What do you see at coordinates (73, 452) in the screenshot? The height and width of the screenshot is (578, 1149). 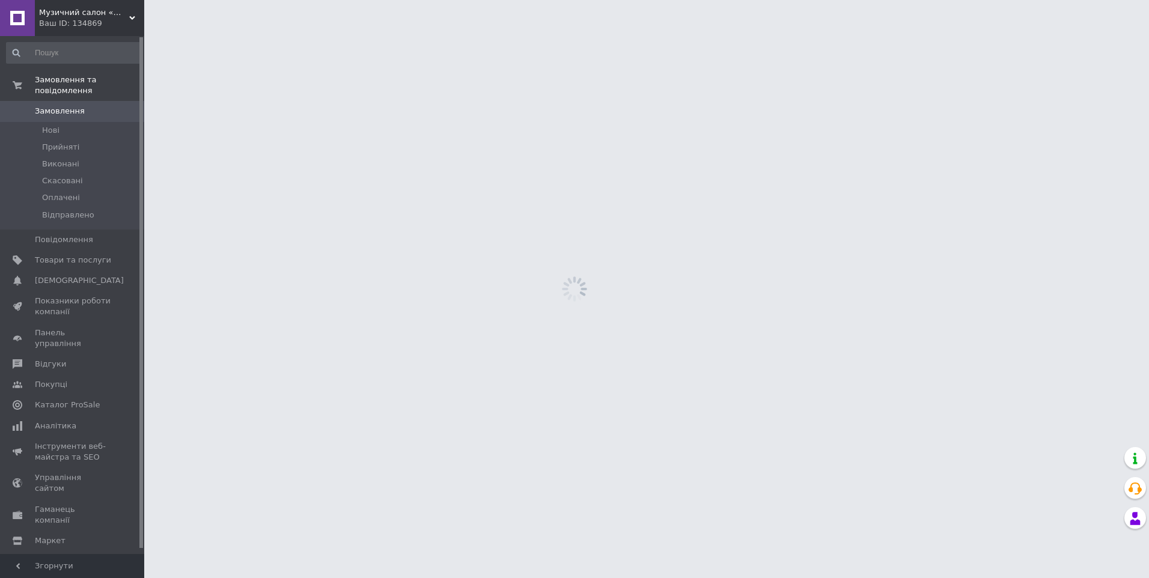 I see `span: Інструменти веб-майстра та SEO` at bounding box center [73, 452].